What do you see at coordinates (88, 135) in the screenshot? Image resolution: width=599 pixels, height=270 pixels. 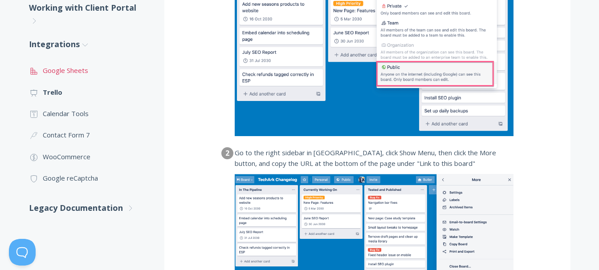 I see `a: Contact Form 7` at bounding box center [88, 135].